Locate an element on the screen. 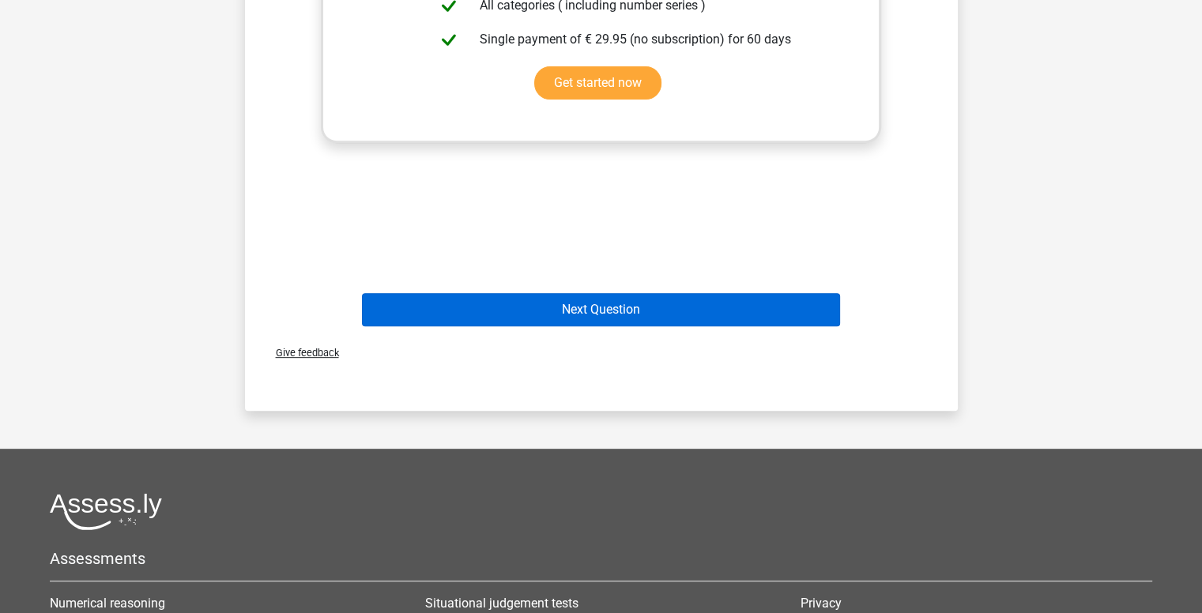  a: Numerical reasoning is located at coordinates (108, 603).